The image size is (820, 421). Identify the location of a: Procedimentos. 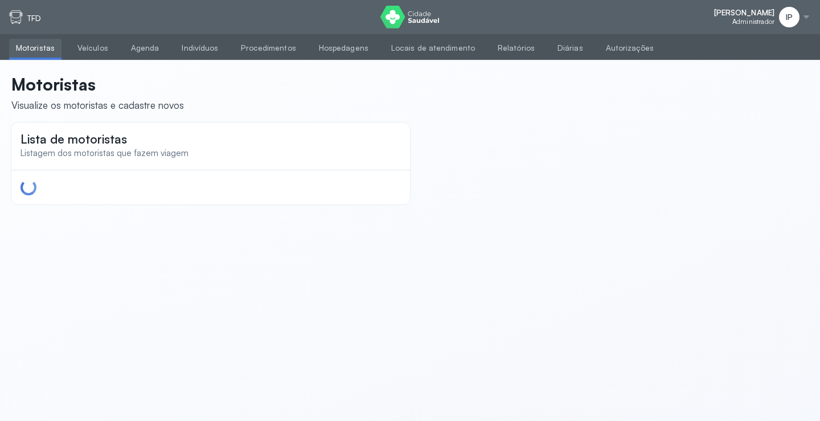
(268, 48).